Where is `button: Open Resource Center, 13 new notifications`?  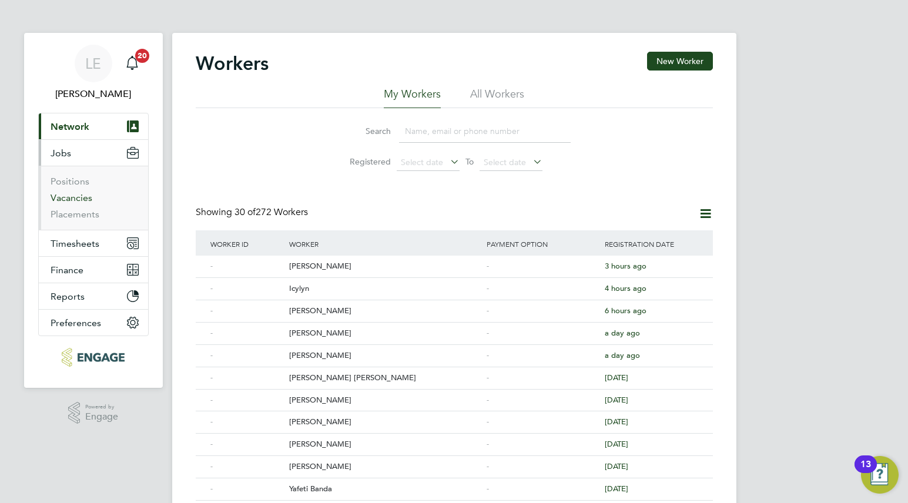 button: Open Resource Center, 13 new notifications is located at coordinates (880, 475).